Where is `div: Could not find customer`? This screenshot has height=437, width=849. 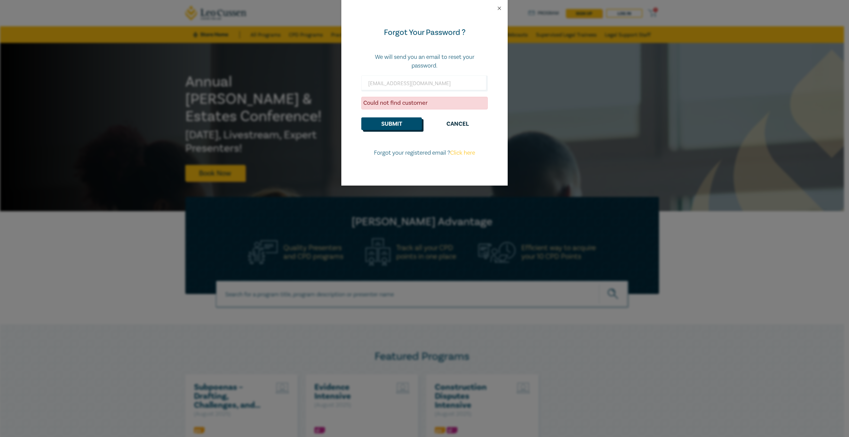 div: Could not find customer is located at coordinates (424, 103).